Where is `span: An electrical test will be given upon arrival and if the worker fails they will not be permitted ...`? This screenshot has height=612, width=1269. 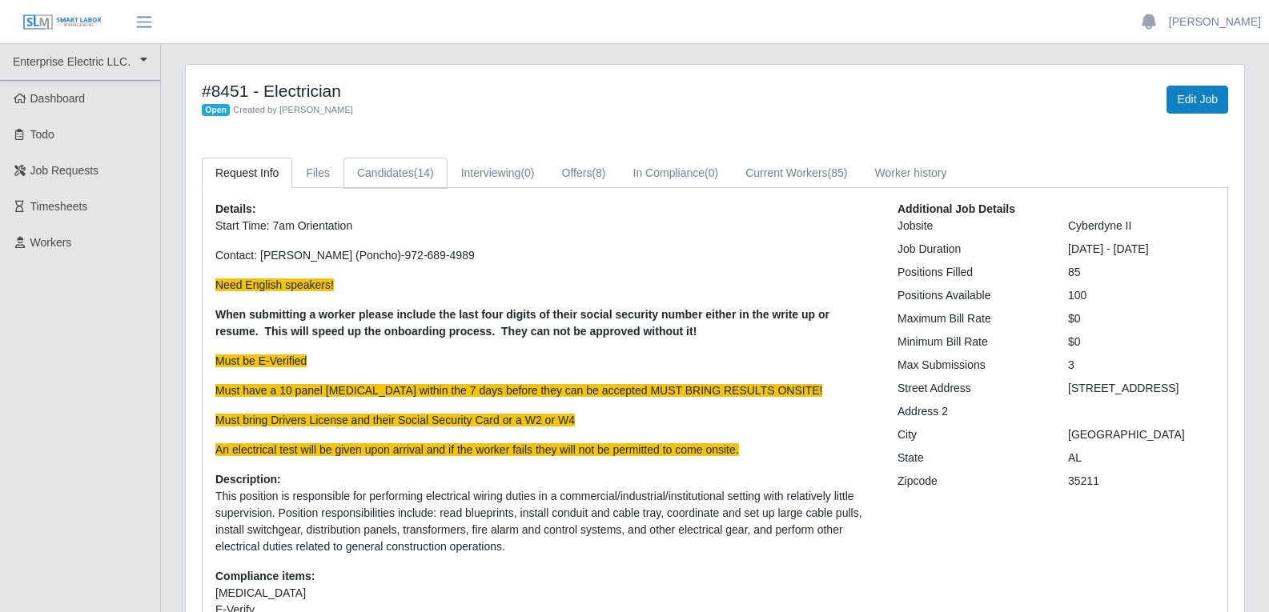 span: An electrical test will be given upon arrival and if the worker fails they will not be permitted ... is located at coordinates (477, 450).